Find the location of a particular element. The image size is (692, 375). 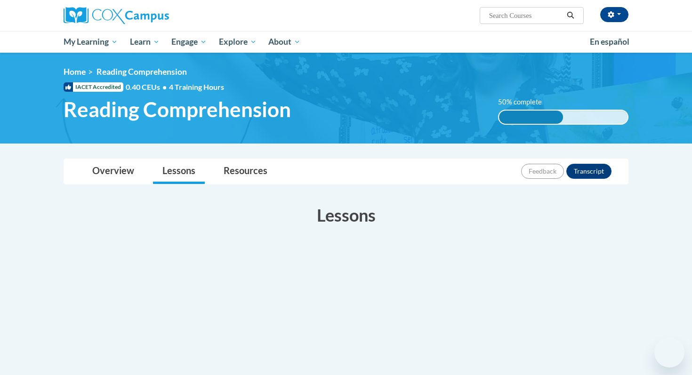

a: Resources is located at coordinates (245, 171).